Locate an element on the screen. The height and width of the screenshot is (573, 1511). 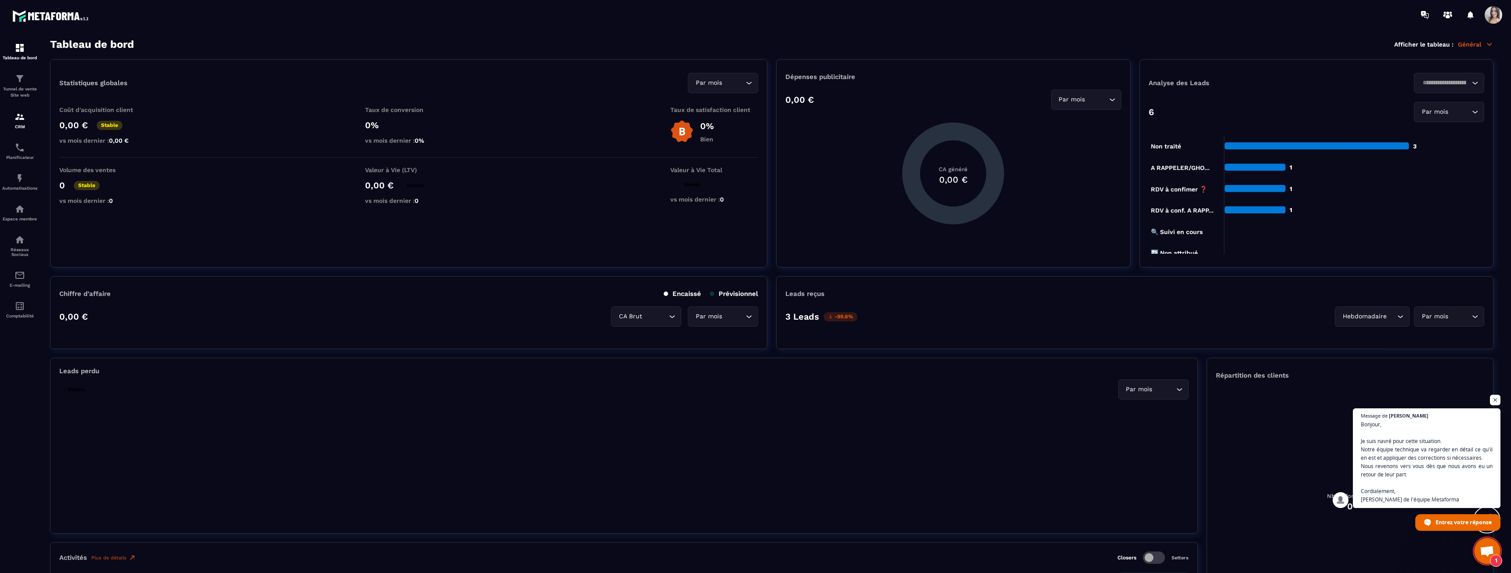
p: Statistiques globales is located at coordinates (93, 83).